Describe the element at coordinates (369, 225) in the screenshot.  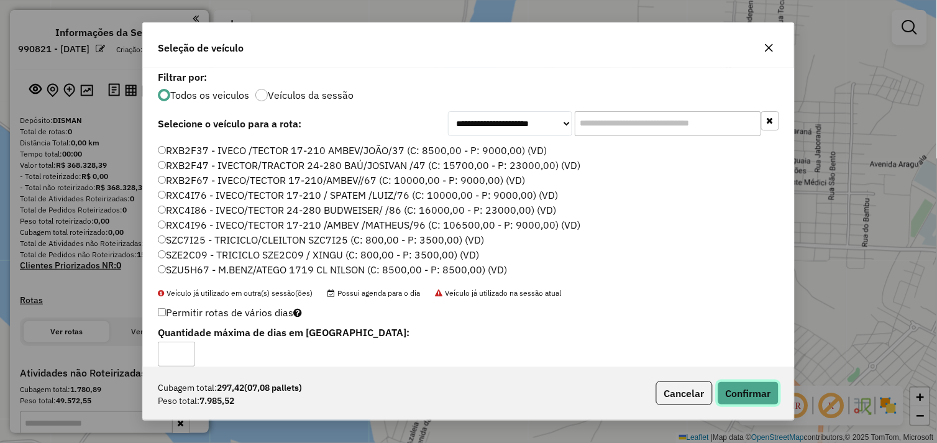
I see `label: RXC4I96 - IVECO/TECTOR 17-210 /AMBEV /MATHEUS/96 (C: 106500,00 - P: 9000,00) (VD)` at that location.